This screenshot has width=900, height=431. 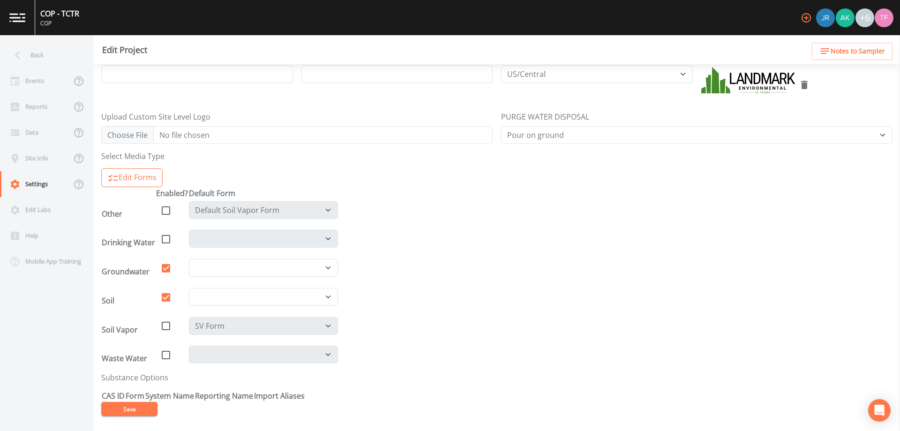 What do you see at coordinates (170, 396) in the screenshot?
I see `th: System Name` at bounding box center [170, 396].